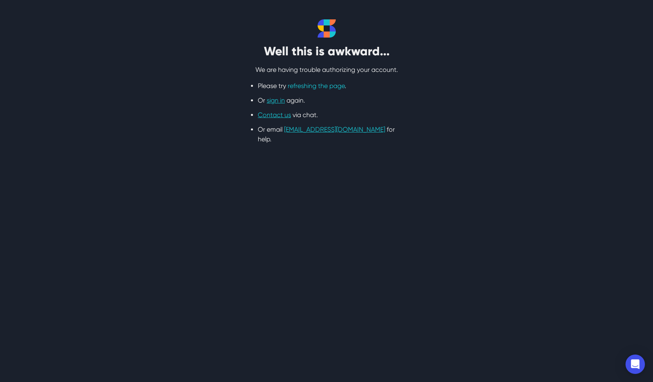 This screenshot has width=653, height=382. Describe the element at coordinates (316, 86) in the screenshot. I see `a: refreshing the page` at that location.